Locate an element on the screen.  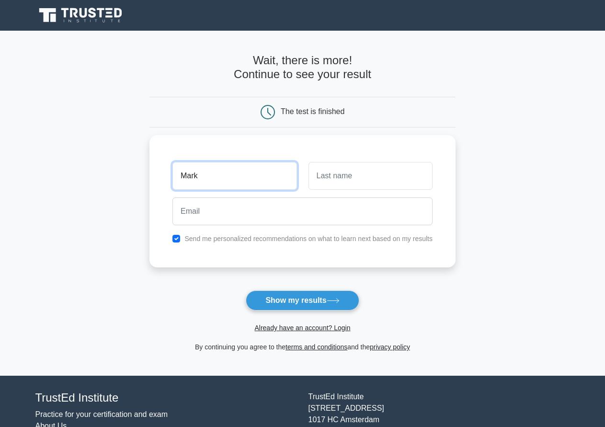
a: privacy policy is located at coordinates (390, 347).